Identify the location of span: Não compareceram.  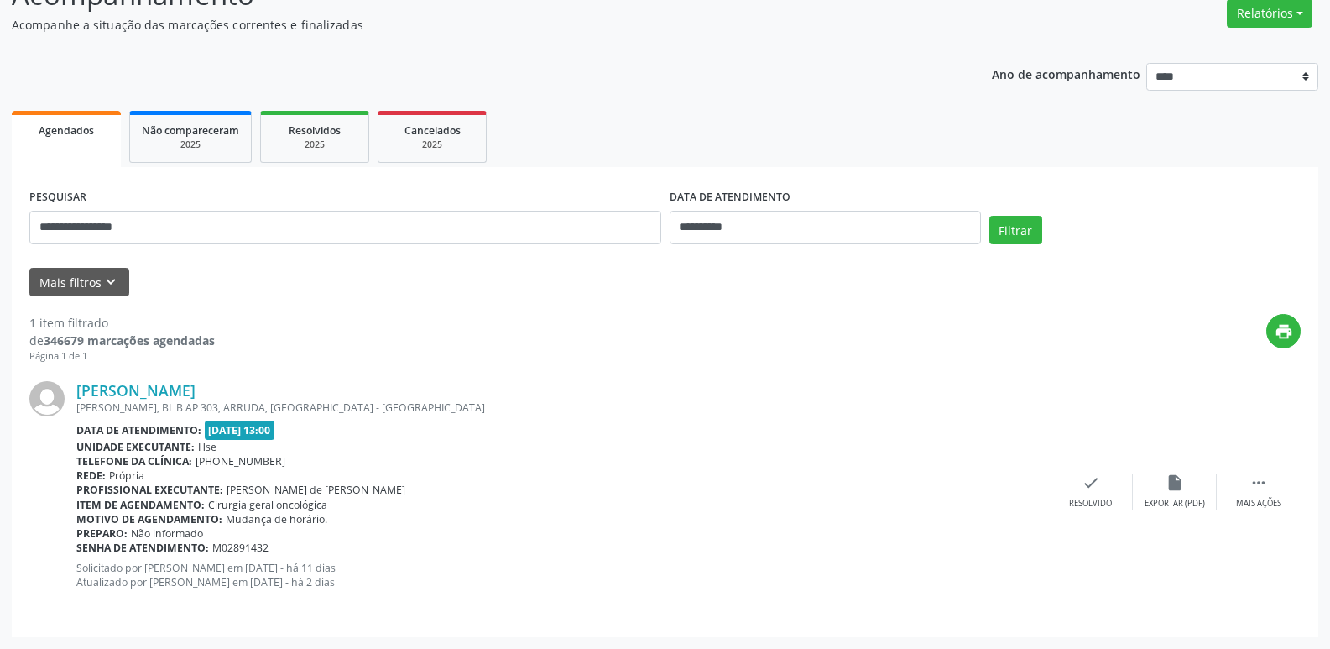
(190, 130).